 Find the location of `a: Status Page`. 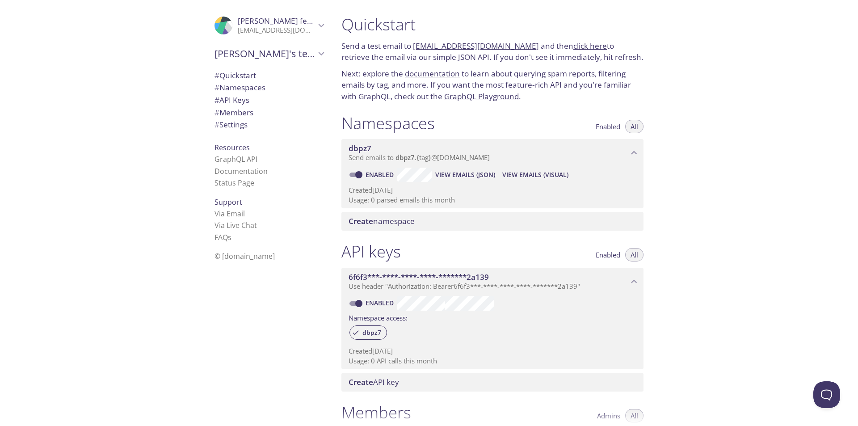

a: Status Page is located at coordinates (234, 183).